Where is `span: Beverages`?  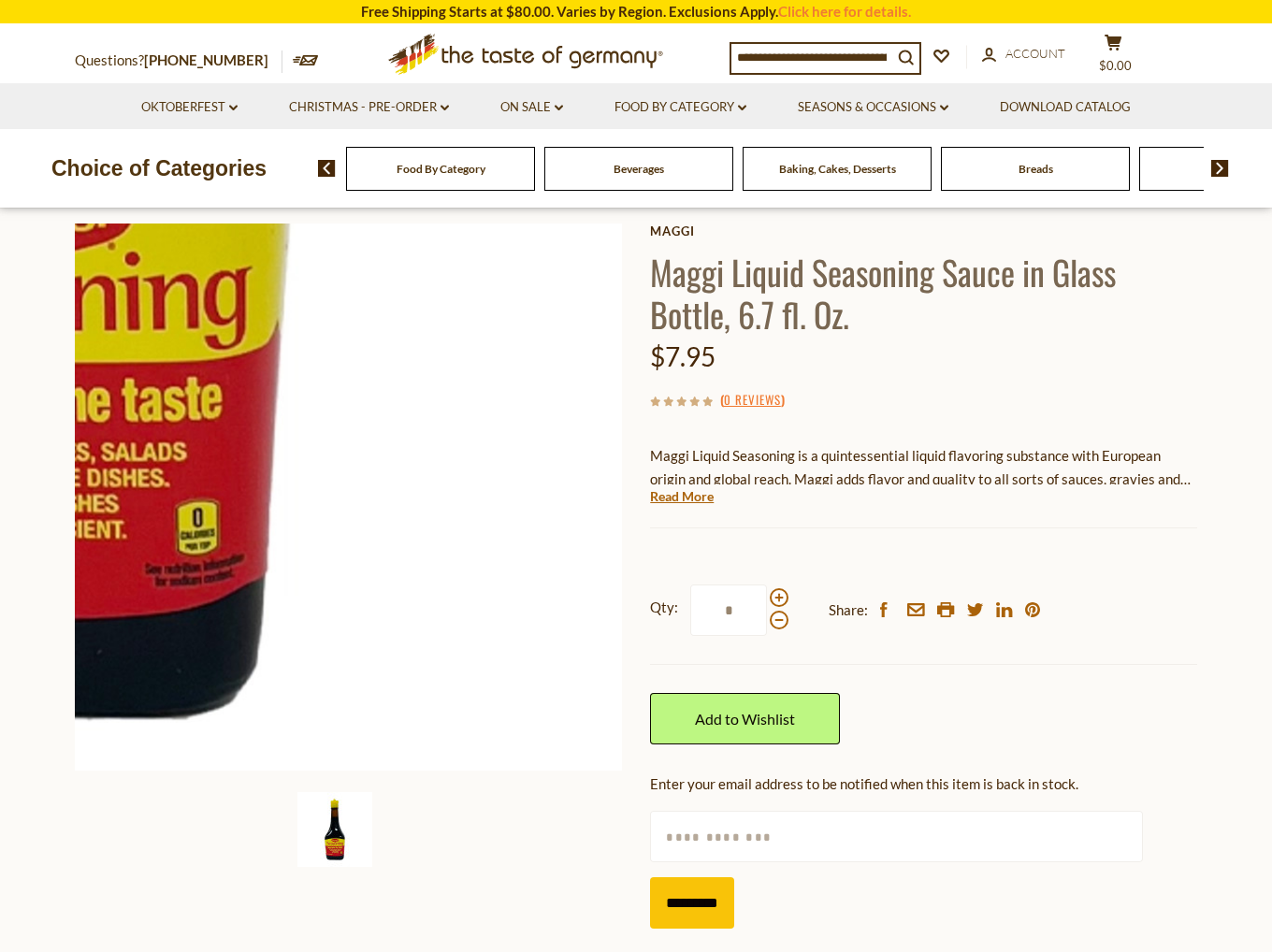
span: Beverages is located at coordinates (639, 169).